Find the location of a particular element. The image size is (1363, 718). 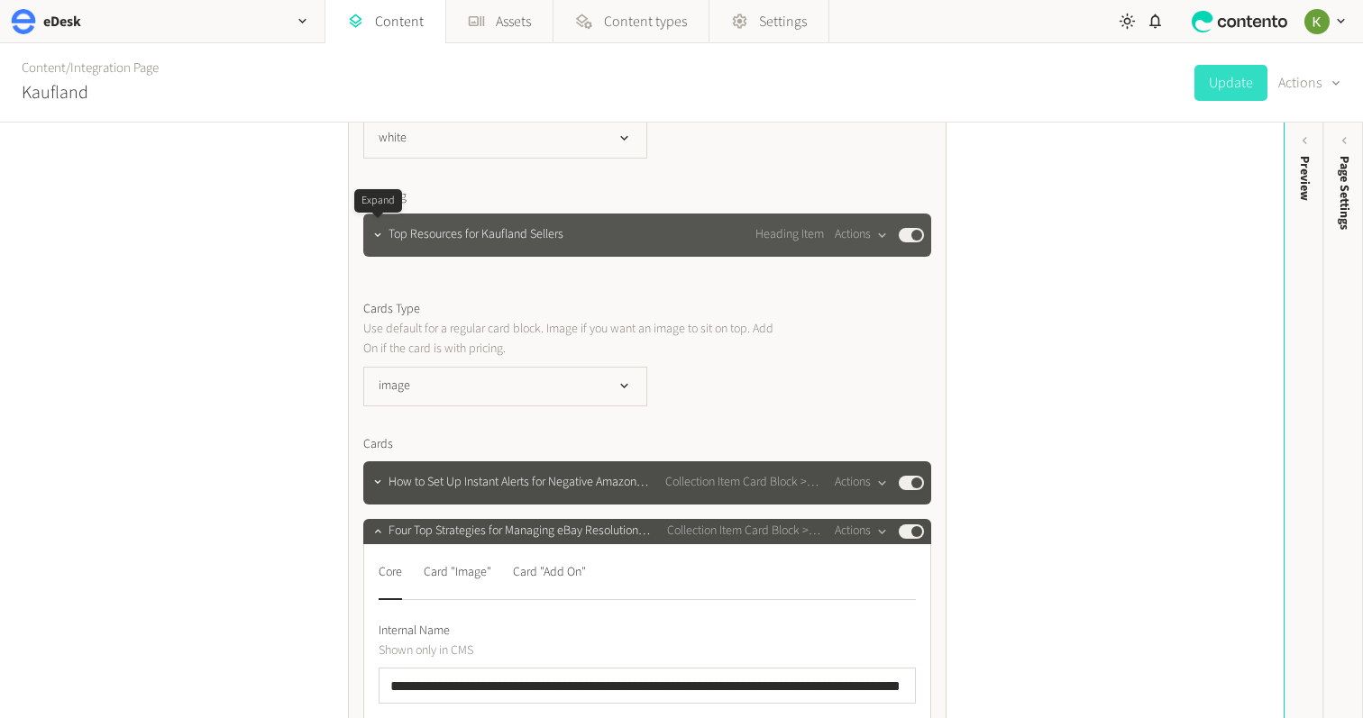

p: Shown only in CMS is located at coordinates (583, 651).